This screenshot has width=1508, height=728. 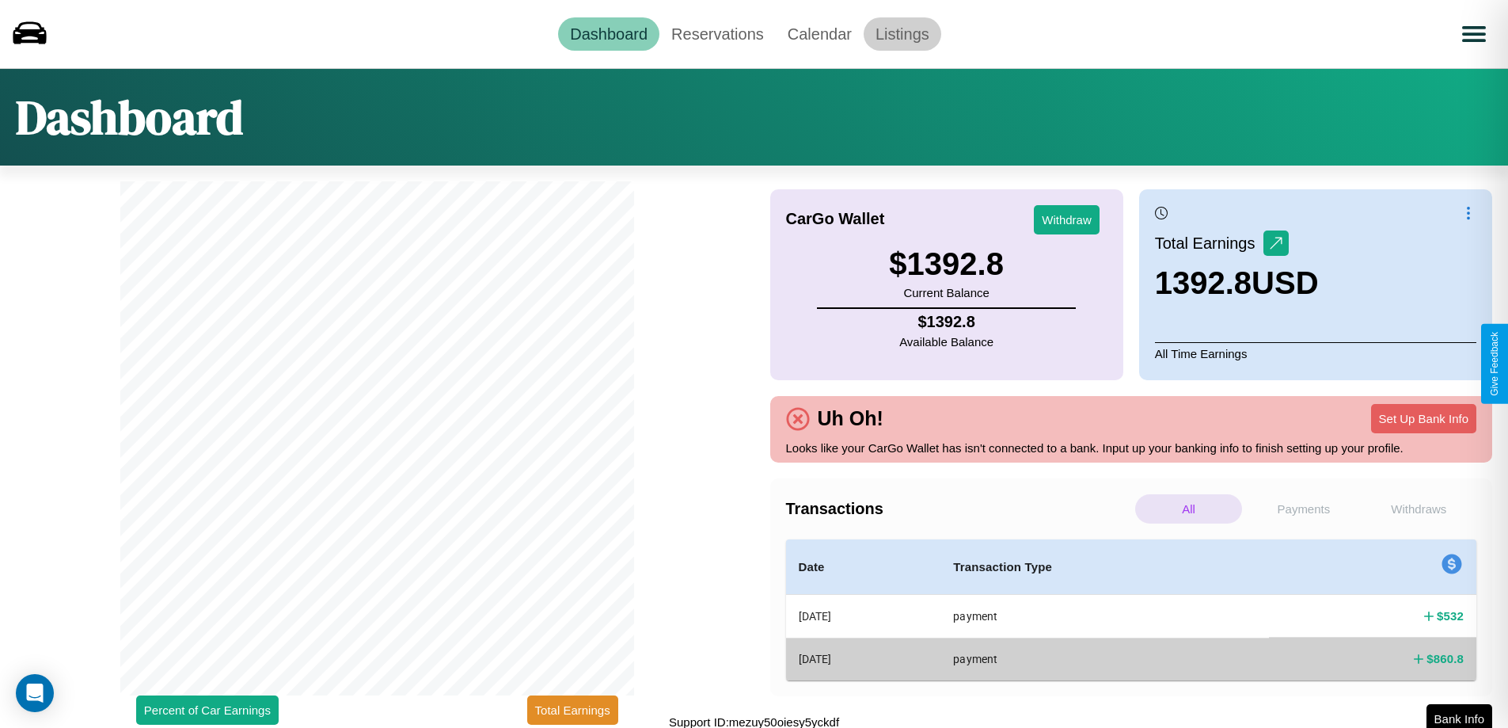 What do you see at coordinates (819, 34) in the screenshot?
I see `a: Calendar` at bounding box center [819, 34].